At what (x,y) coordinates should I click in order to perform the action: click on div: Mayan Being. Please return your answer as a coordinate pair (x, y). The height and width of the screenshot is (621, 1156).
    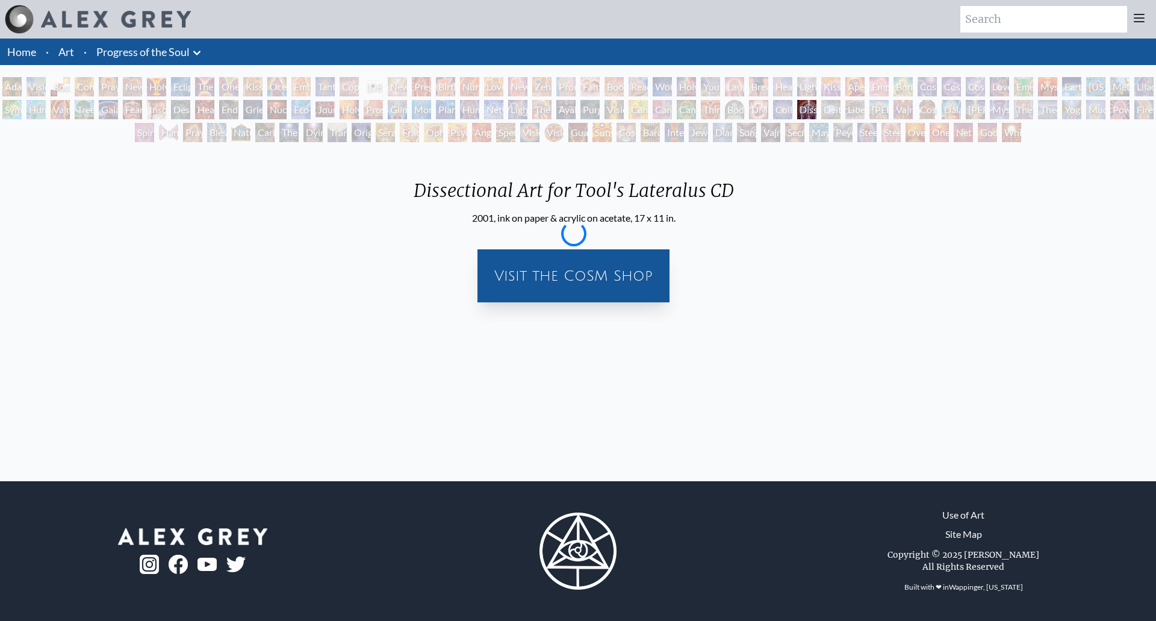
    Looking at the image, I should click on (819, 132).